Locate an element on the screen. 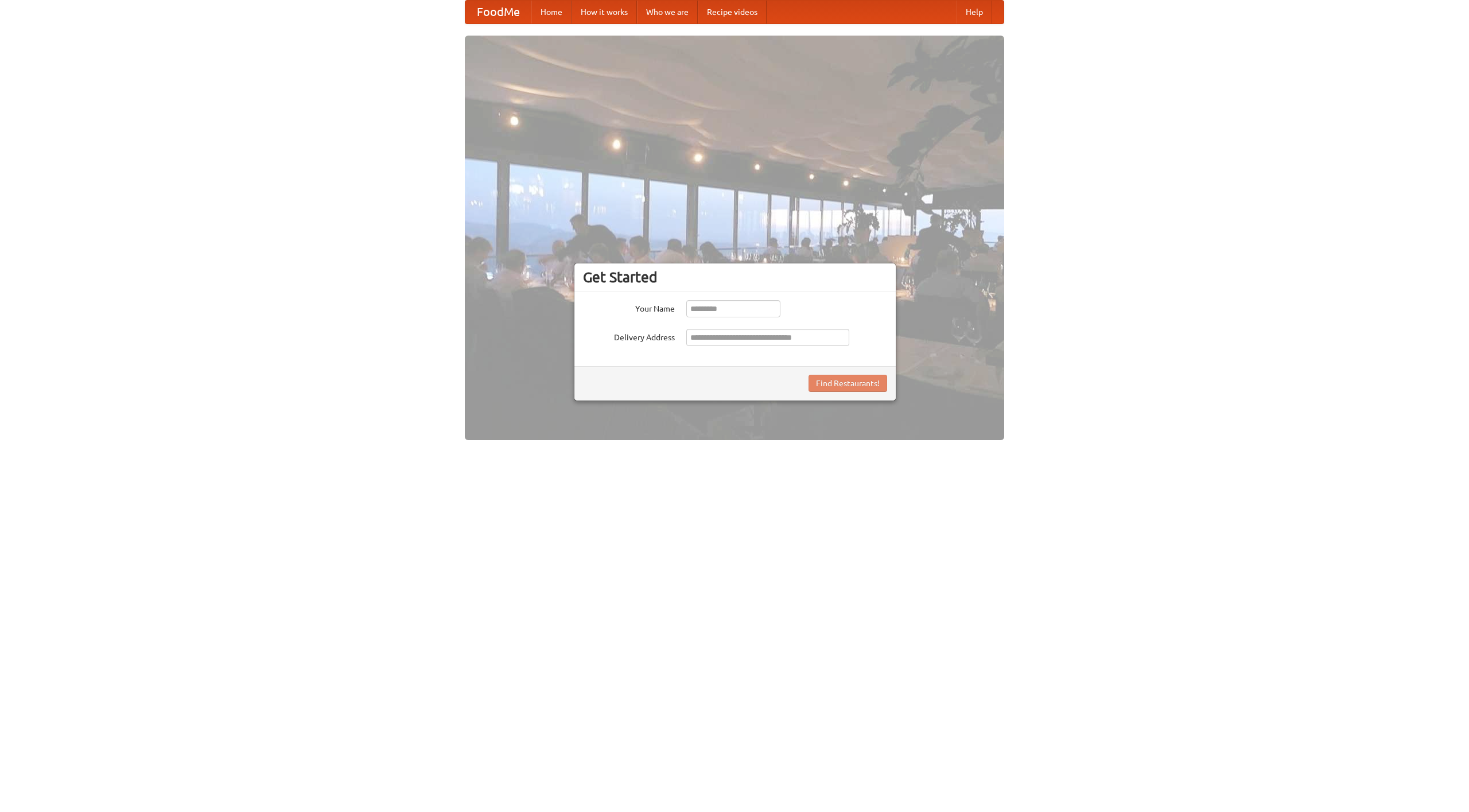 The width and height of the screenshot is (1469, 812). a: Who we are is located at coordinates (667, 12).